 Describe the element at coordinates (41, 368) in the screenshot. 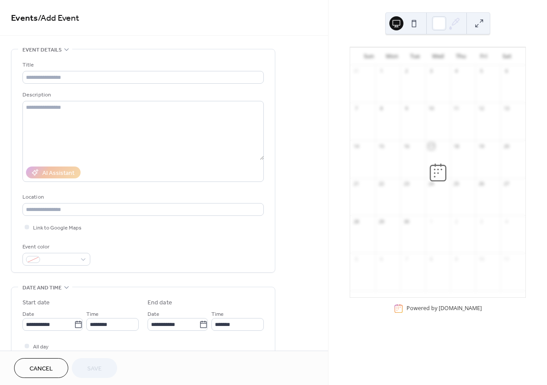

I see `a: Cancel` at that location.